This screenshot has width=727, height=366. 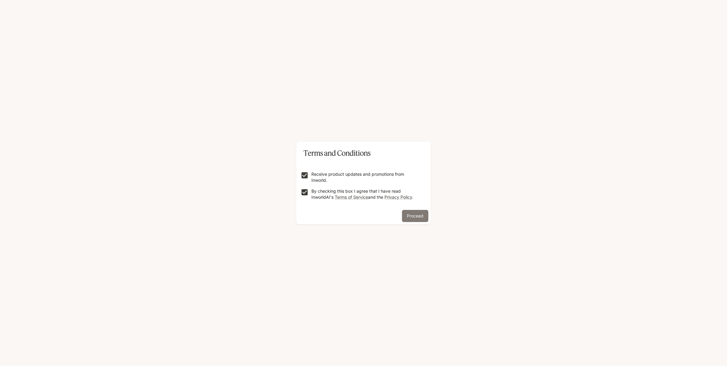 I want to click on a: Privacy Policy, so click(x=398, y=197).